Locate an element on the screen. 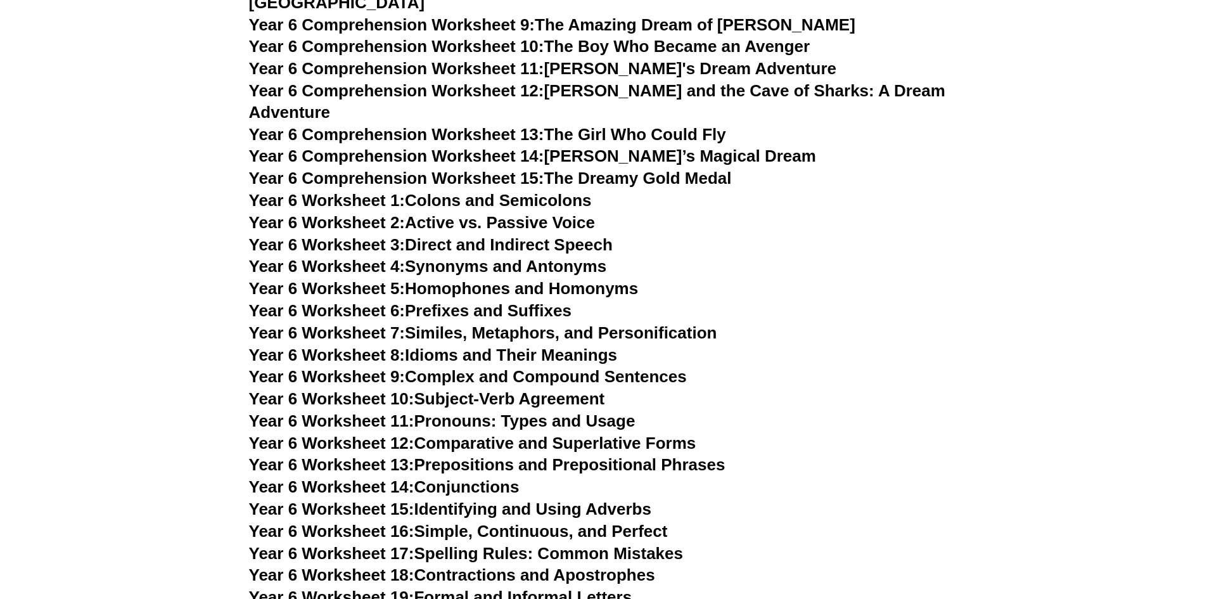 This screenshot has width=1207, height=599. span: Year 6 Worksheet 13: is located at coordinates (331, 464).